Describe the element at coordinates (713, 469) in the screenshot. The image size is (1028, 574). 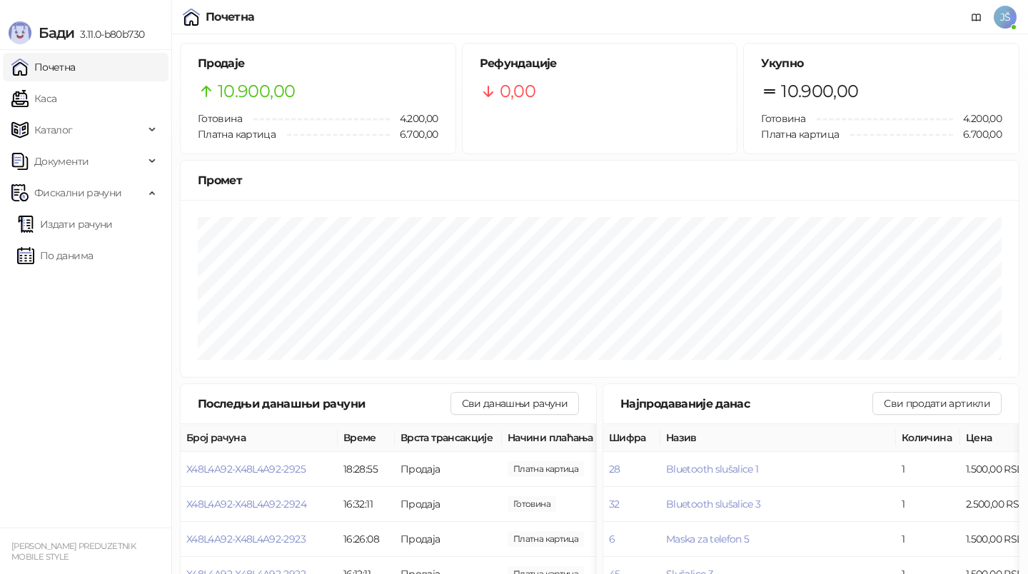
I see `button: Bluetooth slušalice 1` at that location.